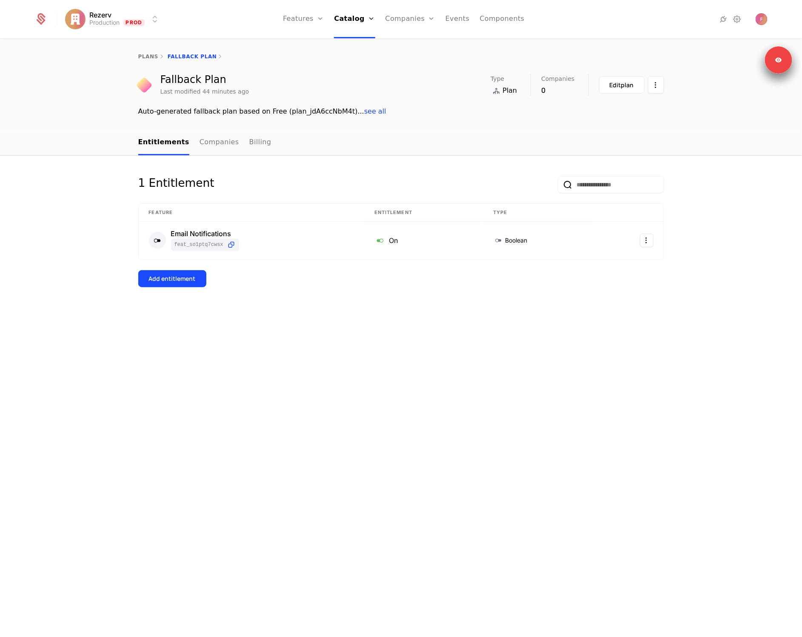 Image resolution: width=802 pixels, height=637 pixels. I want to click on a: Entitlements, so click(164, 143).